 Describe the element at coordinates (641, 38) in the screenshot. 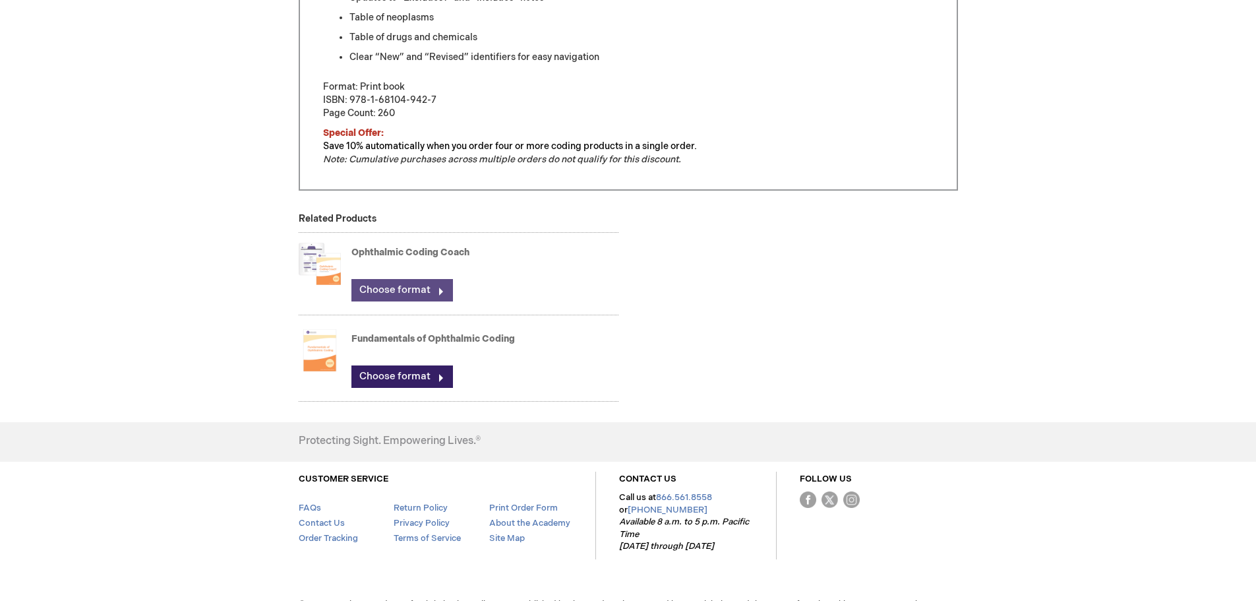

I see `li: Table of drugs and chemicals` at that location.